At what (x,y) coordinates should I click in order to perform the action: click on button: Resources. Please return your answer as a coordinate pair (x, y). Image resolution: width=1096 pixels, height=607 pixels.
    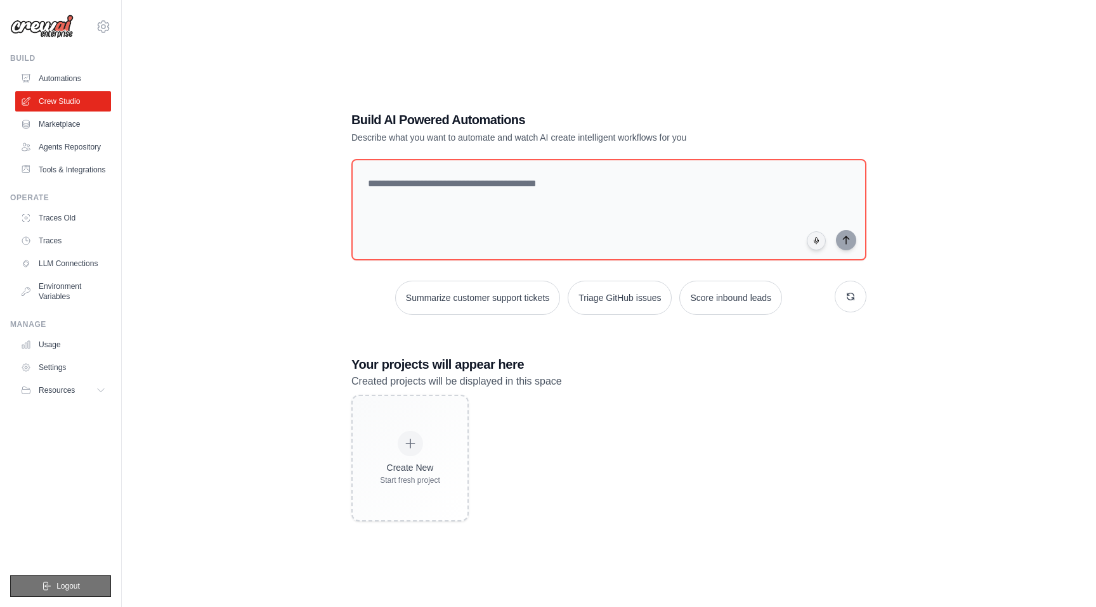
    Looking at the image, I should click on (63, 391).